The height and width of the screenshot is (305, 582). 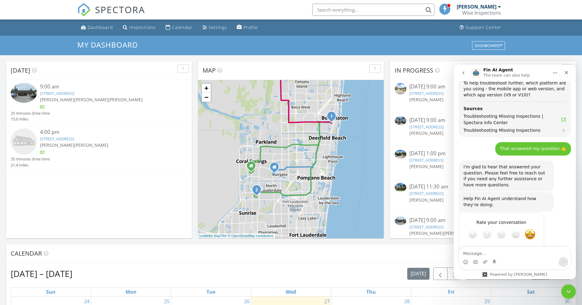 What do you see at coordinates (111, 15) in the screenshot?
I see `a: SPECTORA` at bounding box center [111, 15].